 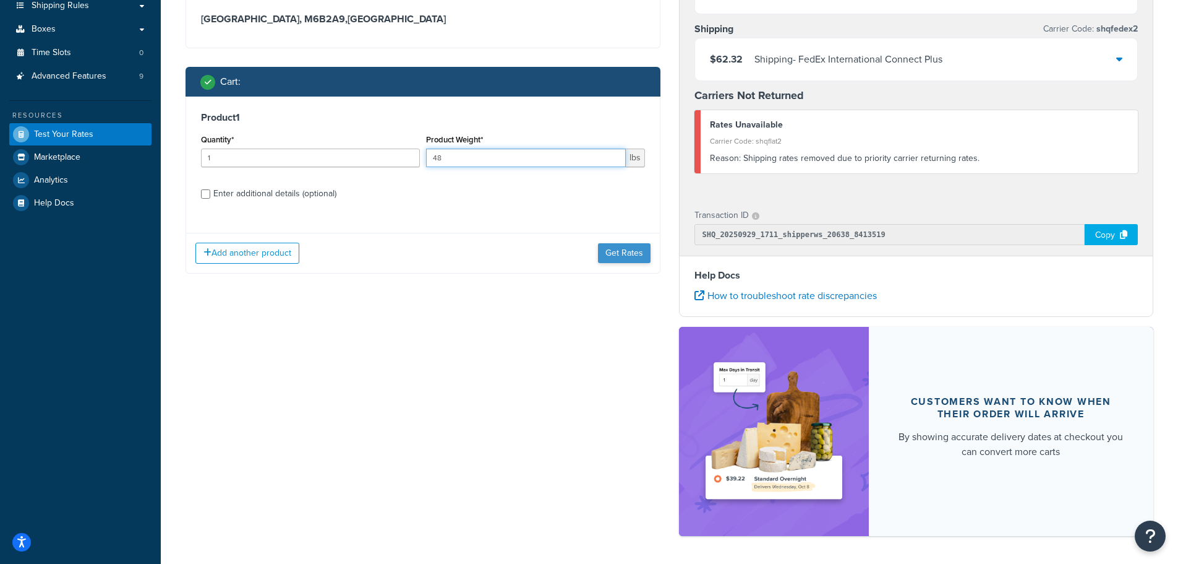 I want to click on a: Time Slots0, so click(x=80, y=53).